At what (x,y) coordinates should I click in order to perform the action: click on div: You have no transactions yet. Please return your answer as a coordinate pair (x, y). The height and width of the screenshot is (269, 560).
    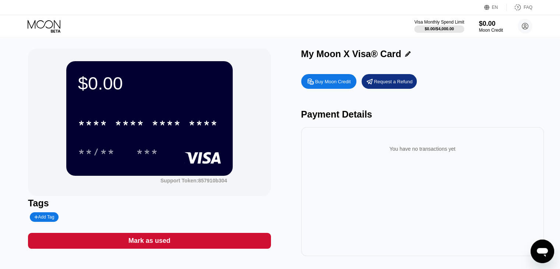
    Looking at the image, I should click on (422, 149).